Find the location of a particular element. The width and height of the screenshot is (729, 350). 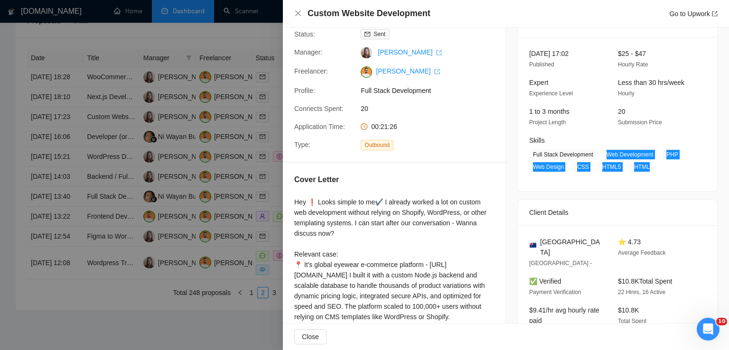

span: ✅ Verified is located at coordinates (546, 282).